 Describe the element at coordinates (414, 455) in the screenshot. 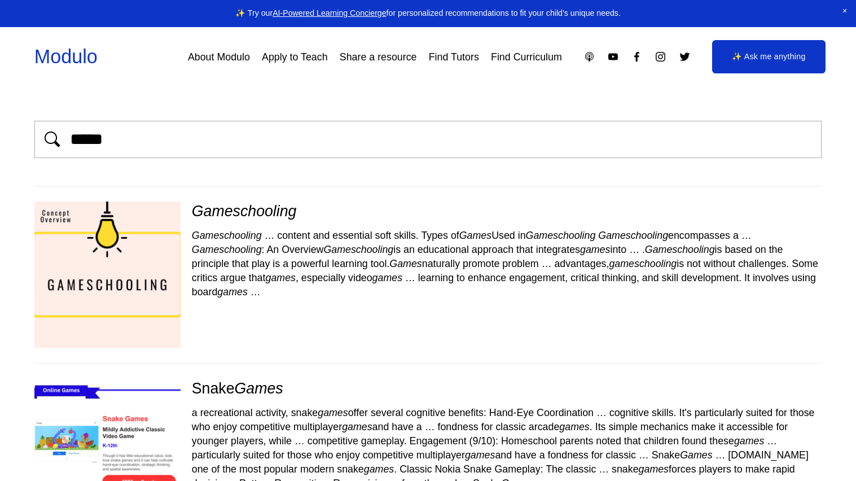

I see `span: particularly suited for those who enjoy competitive multiplayer and have a fondness for classic` at that location.